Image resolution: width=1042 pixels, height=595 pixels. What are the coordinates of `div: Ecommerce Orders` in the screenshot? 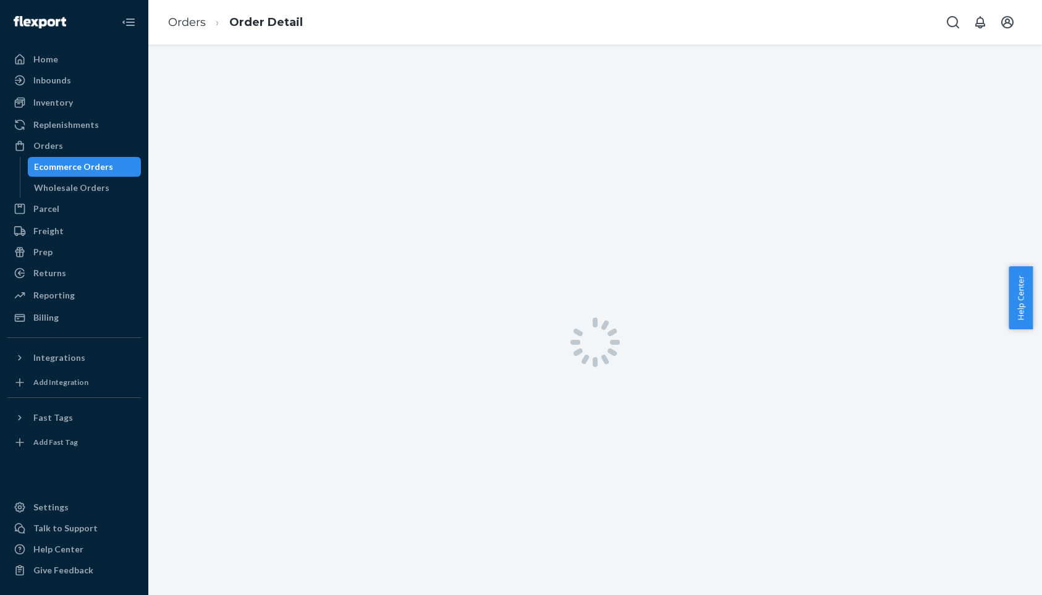 It's located at (74, 167).